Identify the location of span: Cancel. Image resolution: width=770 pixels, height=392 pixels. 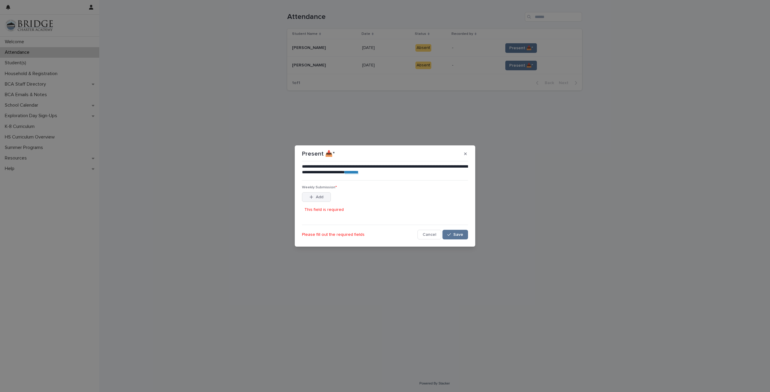
(429, 235).